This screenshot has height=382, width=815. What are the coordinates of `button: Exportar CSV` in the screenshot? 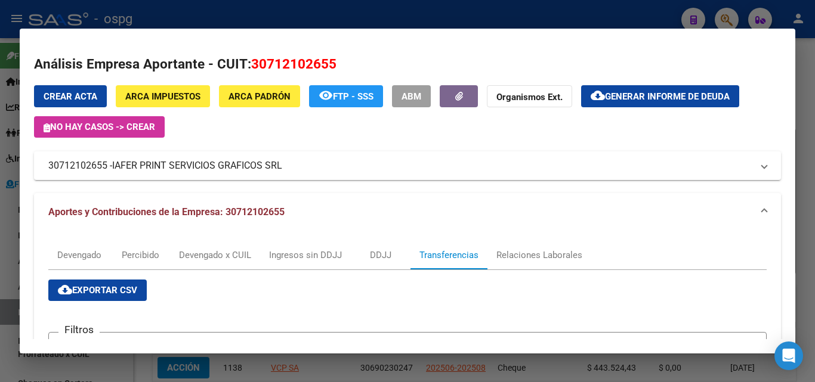 It's located at (97, 290).